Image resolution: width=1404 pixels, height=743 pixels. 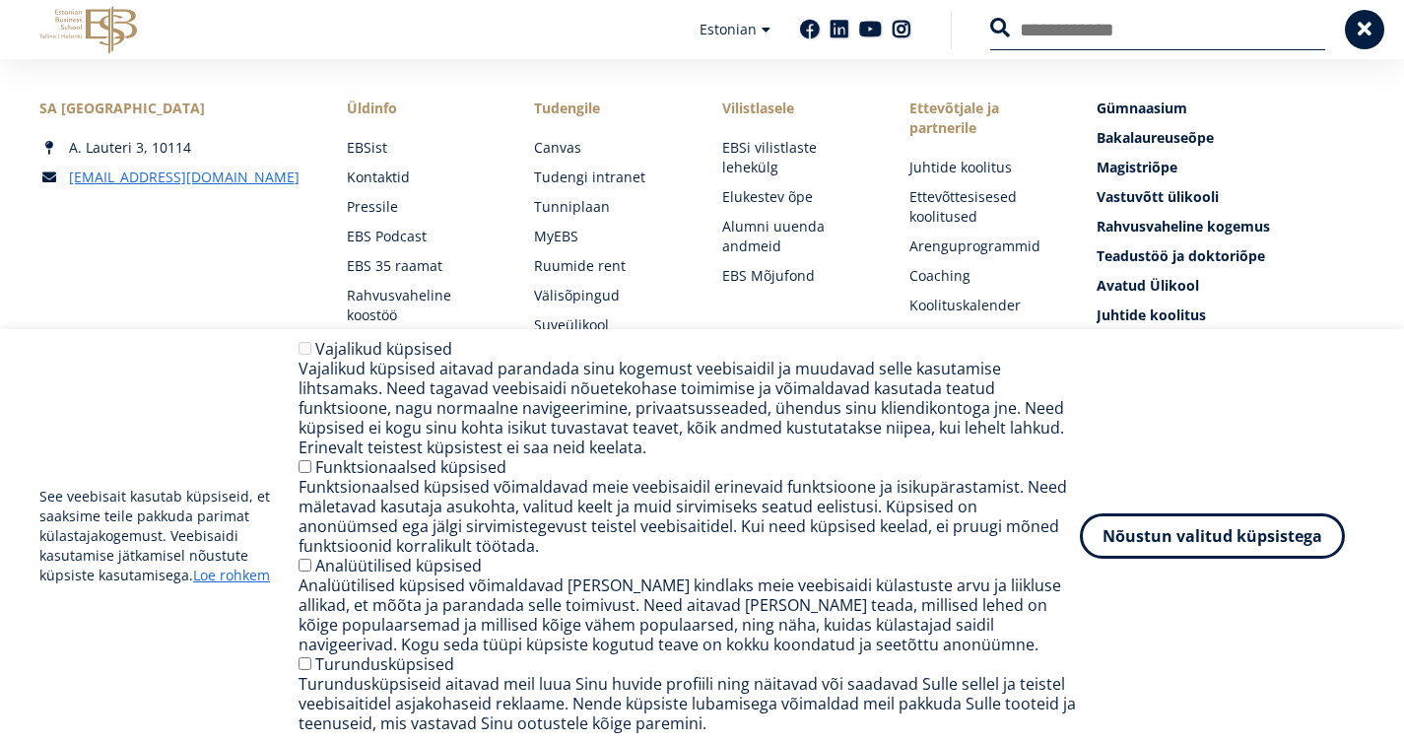 What do you see at coordinates (411, 467) in the screenshot?
I see `label: Funktsionaalsed küpsised` at bounding box center [411, 467].